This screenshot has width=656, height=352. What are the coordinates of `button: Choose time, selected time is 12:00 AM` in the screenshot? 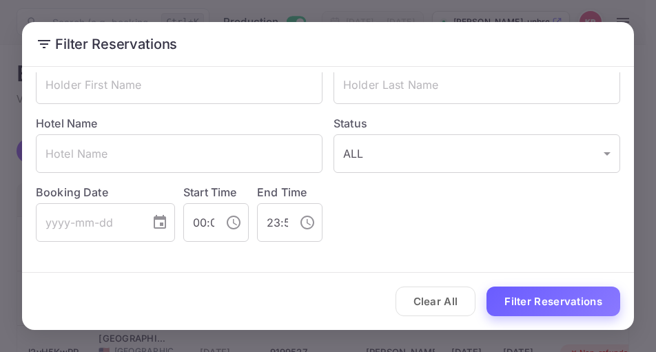 It's located at (234, 223).